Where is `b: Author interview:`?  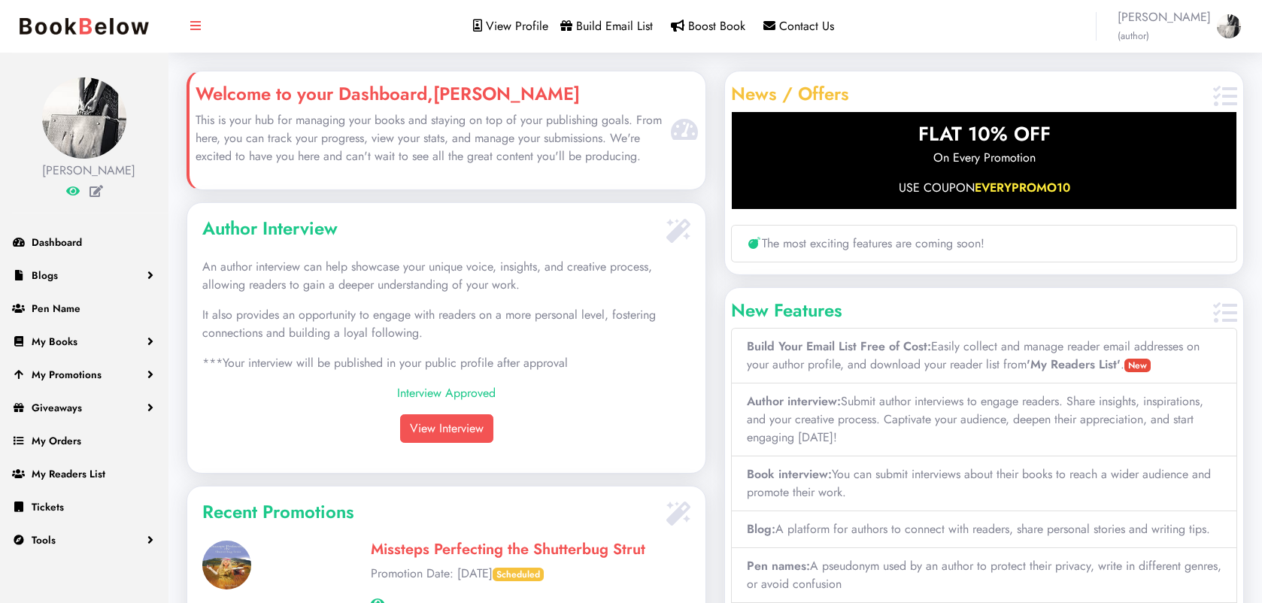 b: Author interview: is located at coordinates (793, 401).